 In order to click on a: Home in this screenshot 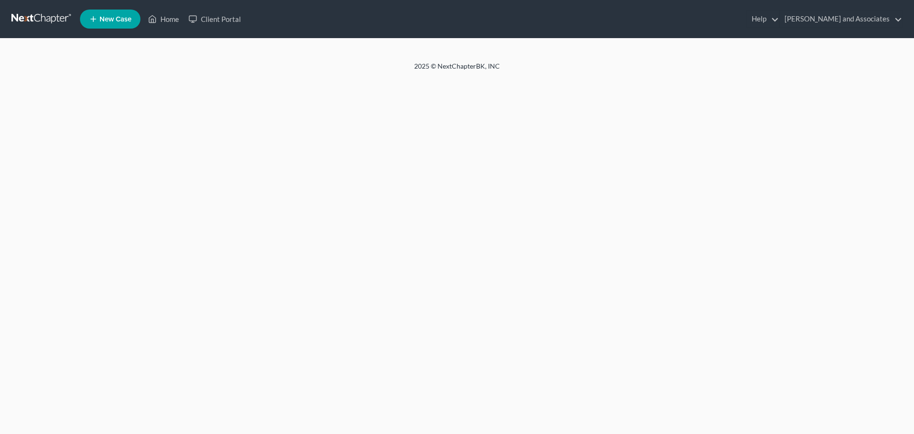, I will do `click(163, 19)`.